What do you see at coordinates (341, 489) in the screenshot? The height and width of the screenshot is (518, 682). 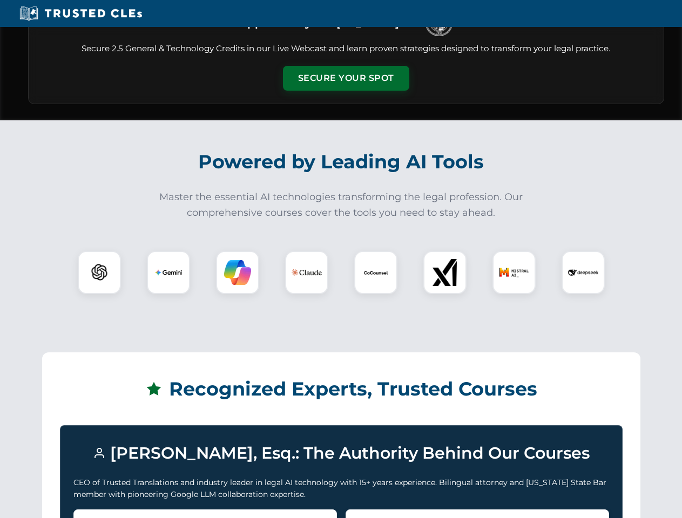 I see `p: CEO of Trusted Translations and industry leader in legal AI technology with 15+ years experience....` at bounding box center [341, 489].